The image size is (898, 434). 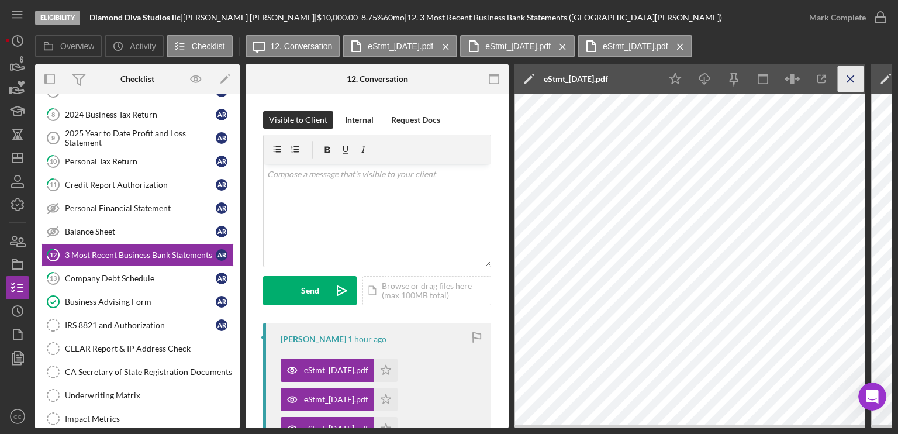 I want to click on span: Home, so click(x=39, y=348).